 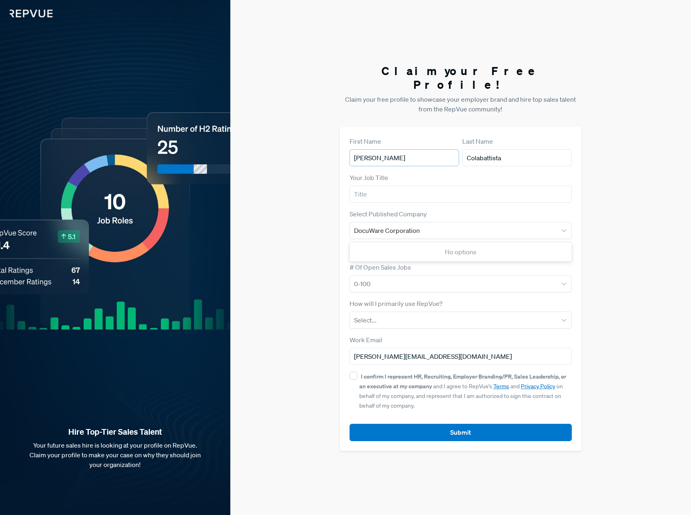 I want to click on strong: I confirm I represent HR, Recruiting, Employer Branding/PR, Sales Leadership, or an executive at ..., so click(x=462, y=381).